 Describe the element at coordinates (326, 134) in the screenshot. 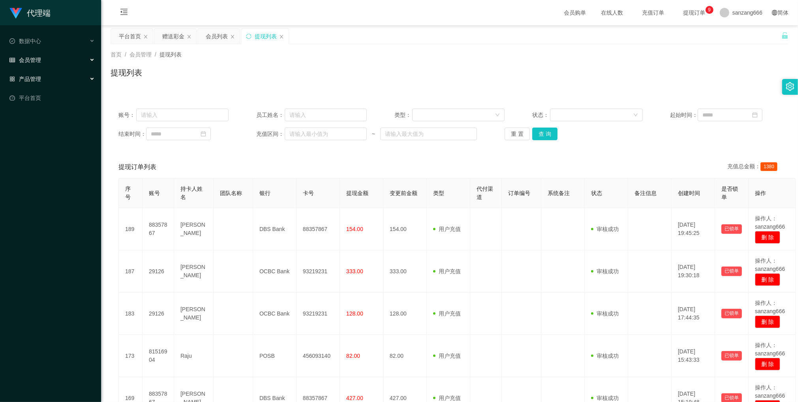

I see `input: 请输入最小值为` at that location.